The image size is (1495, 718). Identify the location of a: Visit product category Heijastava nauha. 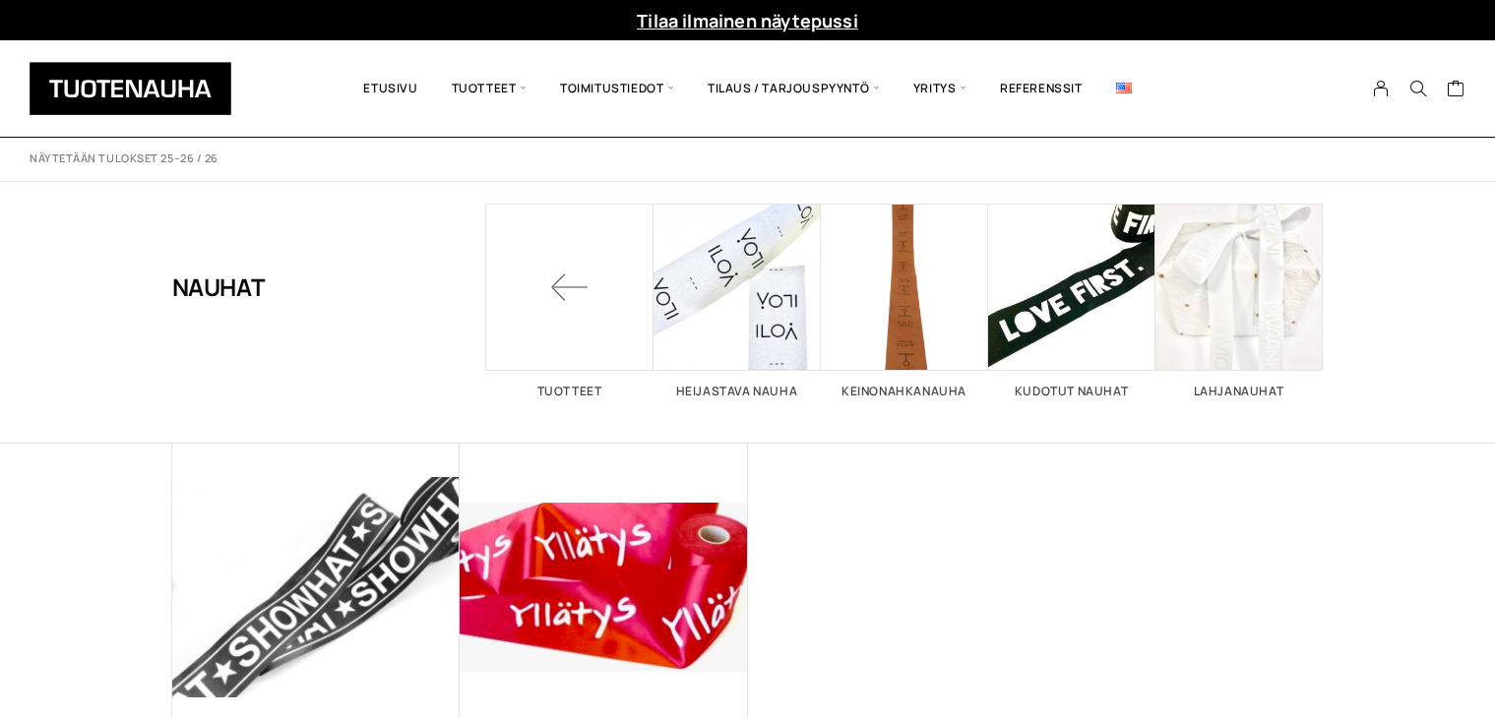
(737, 300).